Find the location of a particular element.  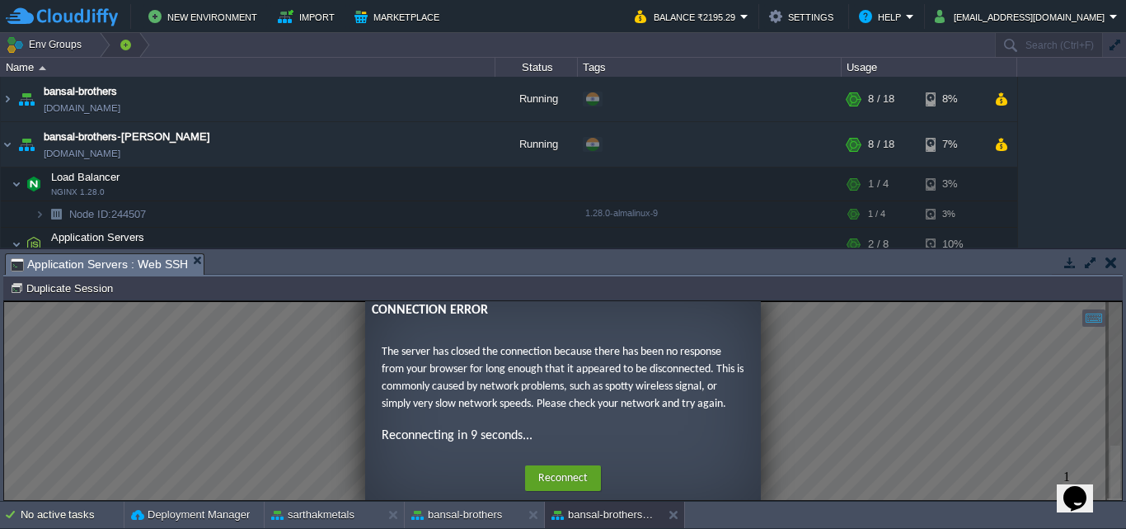

button: Reconnect is located at coordinates (559, 177).